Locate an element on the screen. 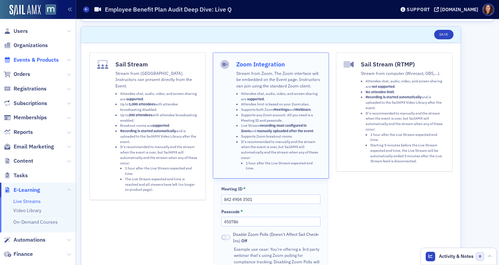 The height and width of the screenshot is (265, 499). div: Support is located at coordinates (418, 9).